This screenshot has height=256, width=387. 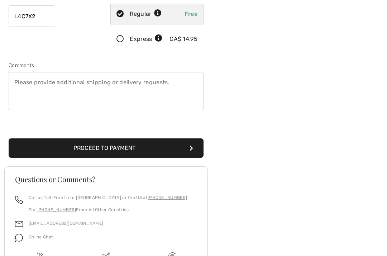 I want to click on div: Comments, so click(x=106, y=65).